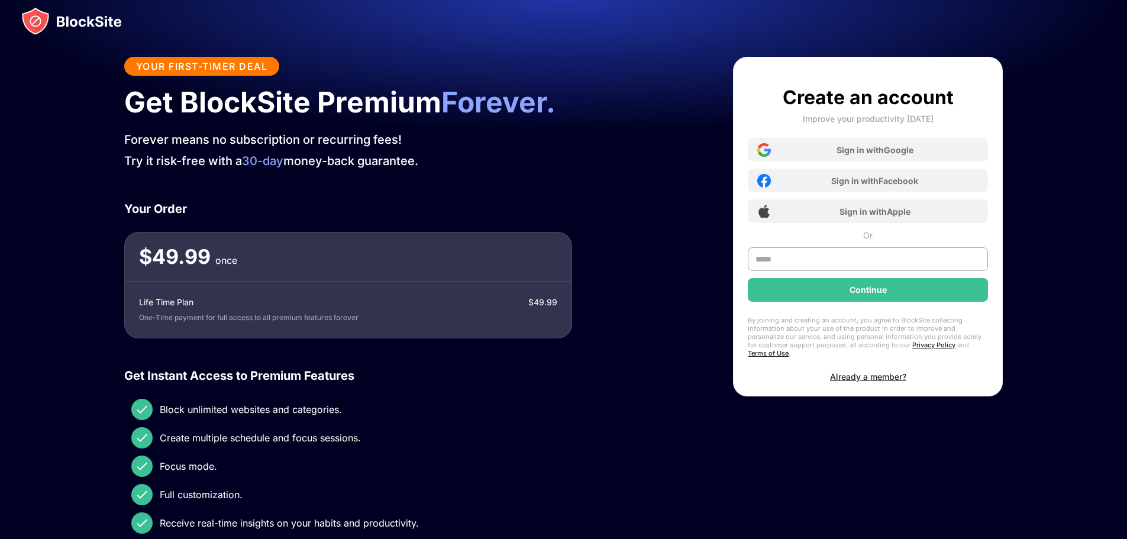 The width and height of the screenshot is (1127, 539). What do you see at coordinates (868, 376) in the screenshot?
I see `div: Already a member?` at bounding box center [868, 376].